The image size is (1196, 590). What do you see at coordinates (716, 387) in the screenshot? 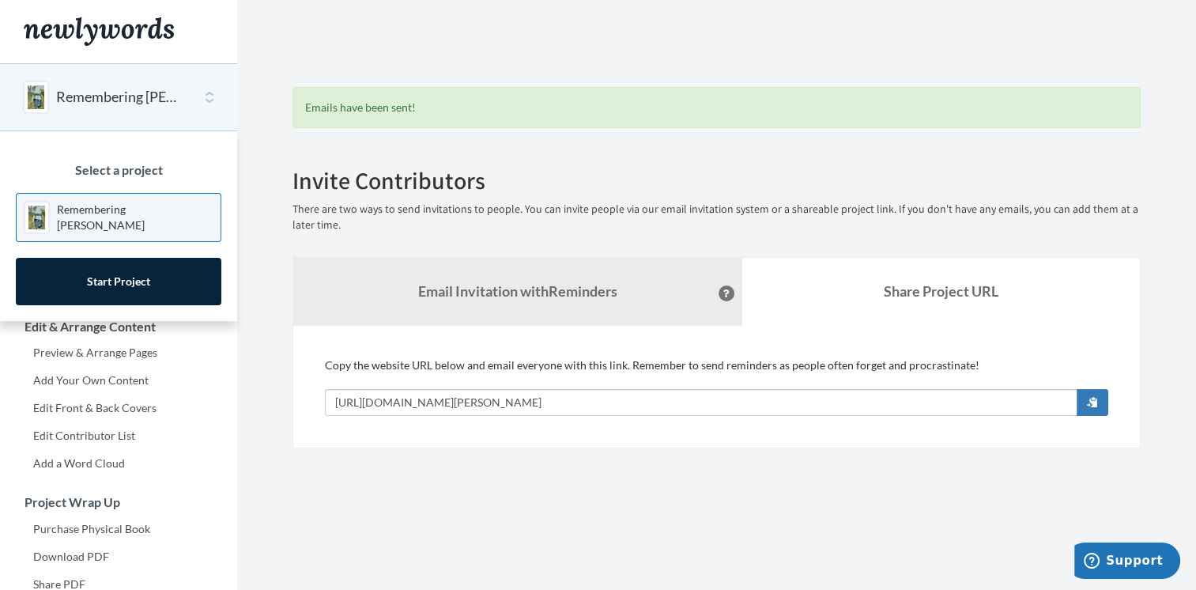
I see `div: Copy the website URL below and email everyone with this link. Remember to send reminders as peopl...` at bounding box center [716, 387].